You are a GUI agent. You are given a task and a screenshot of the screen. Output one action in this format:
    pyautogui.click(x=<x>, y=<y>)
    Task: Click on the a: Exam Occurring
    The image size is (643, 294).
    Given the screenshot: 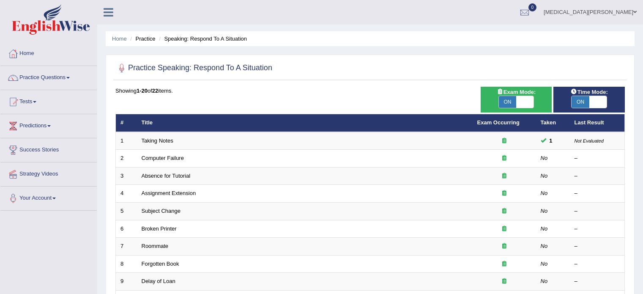 What is the action you would take?
    pyautogui.click(x=498, y=122)
    